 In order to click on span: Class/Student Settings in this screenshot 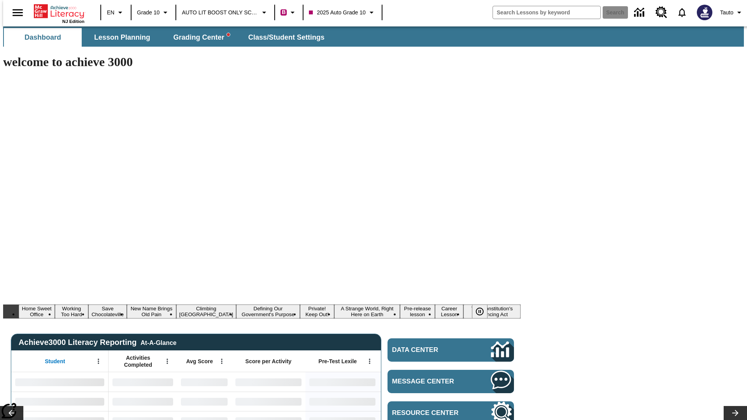, I will do `click(286, 37)`.